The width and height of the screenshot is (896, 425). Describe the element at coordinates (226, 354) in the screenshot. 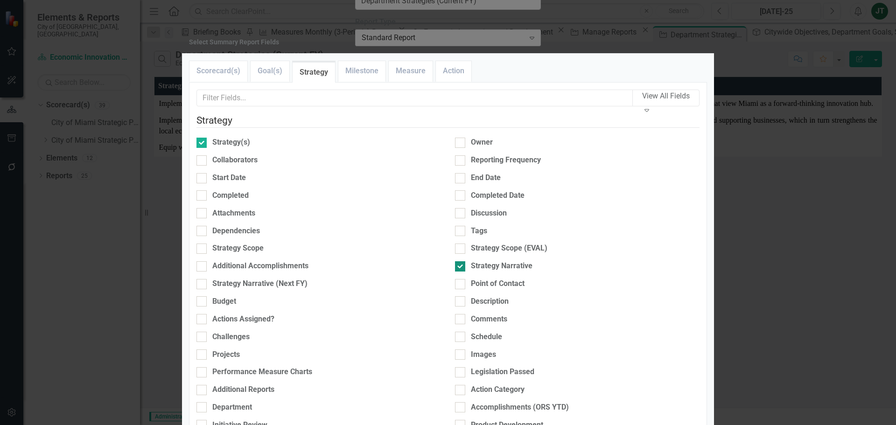

I see `div: Projects` at that location.